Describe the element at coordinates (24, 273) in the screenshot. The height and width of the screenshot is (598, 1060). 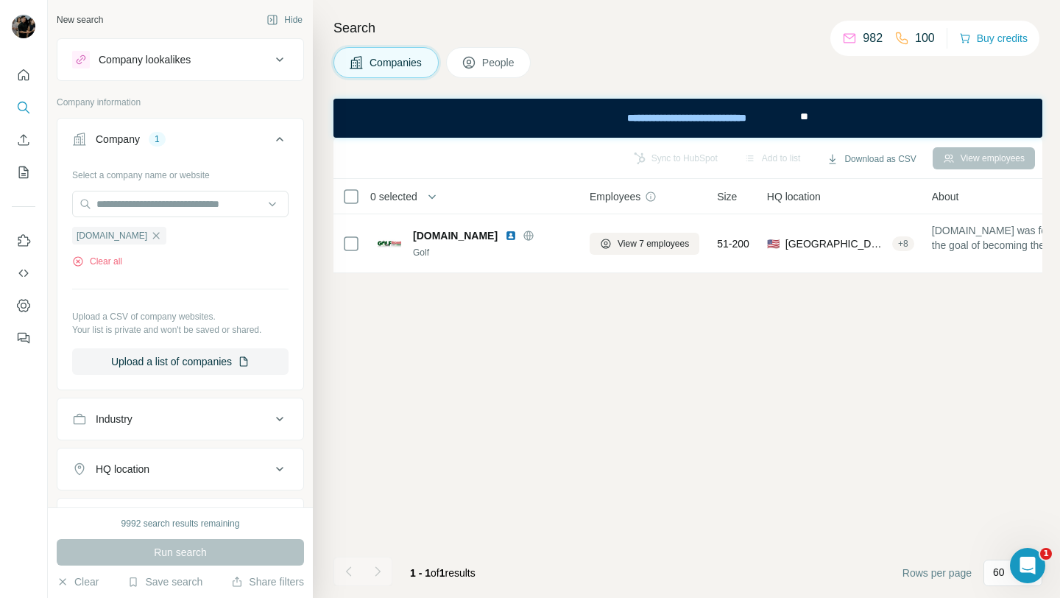
I see `button: Use Surfe API` at that location.